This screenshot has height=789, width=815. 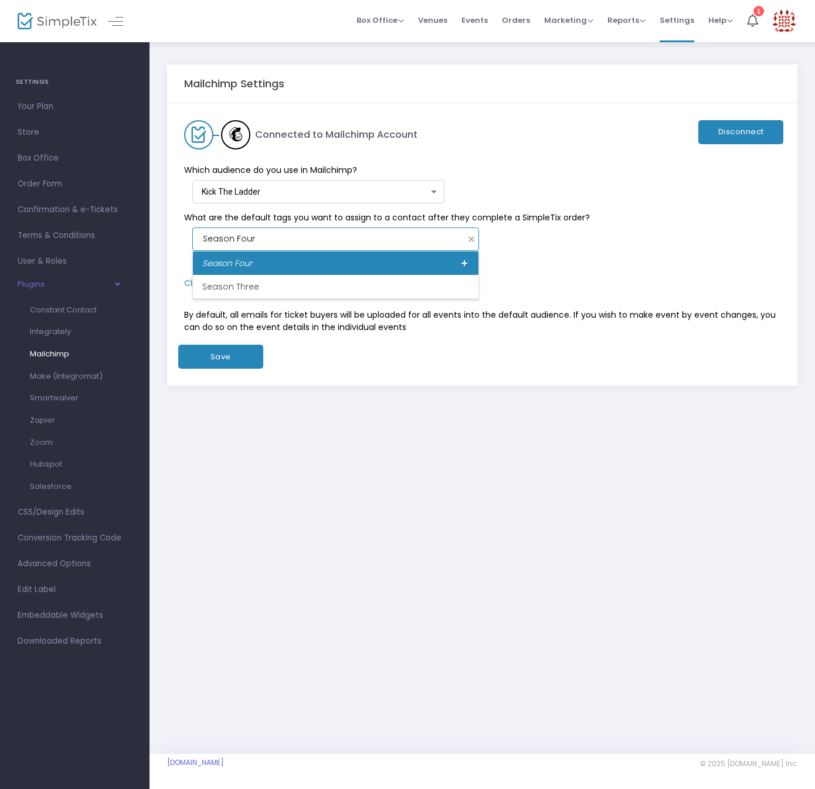 What do you see at coordinates (432, 20) in the screenshot?
I see `span: Venues` at bounding box center [432, 20].